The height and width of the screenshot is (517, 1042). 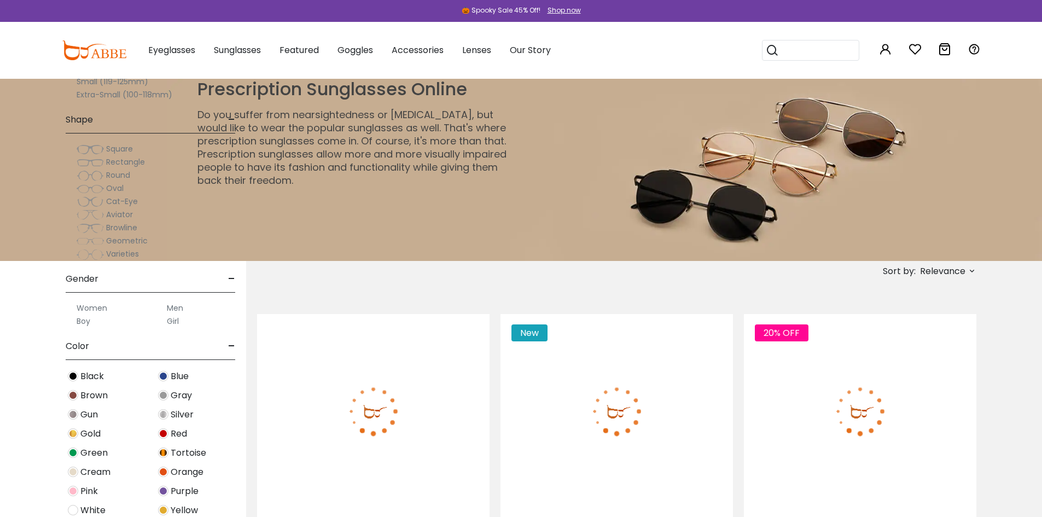 I want to click on span: Black, so click(x=92, y=376).